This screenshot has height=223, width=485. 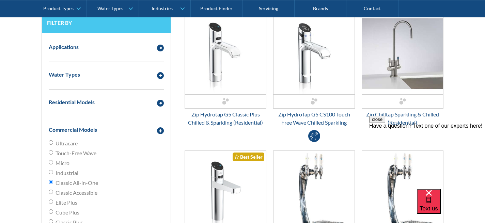 What do you see at coordinates (403, 54) in the screenshot?
I see `img: Zip Chilltap Sparkling & Chilled (Residential)` at bounding box center [403, 54].